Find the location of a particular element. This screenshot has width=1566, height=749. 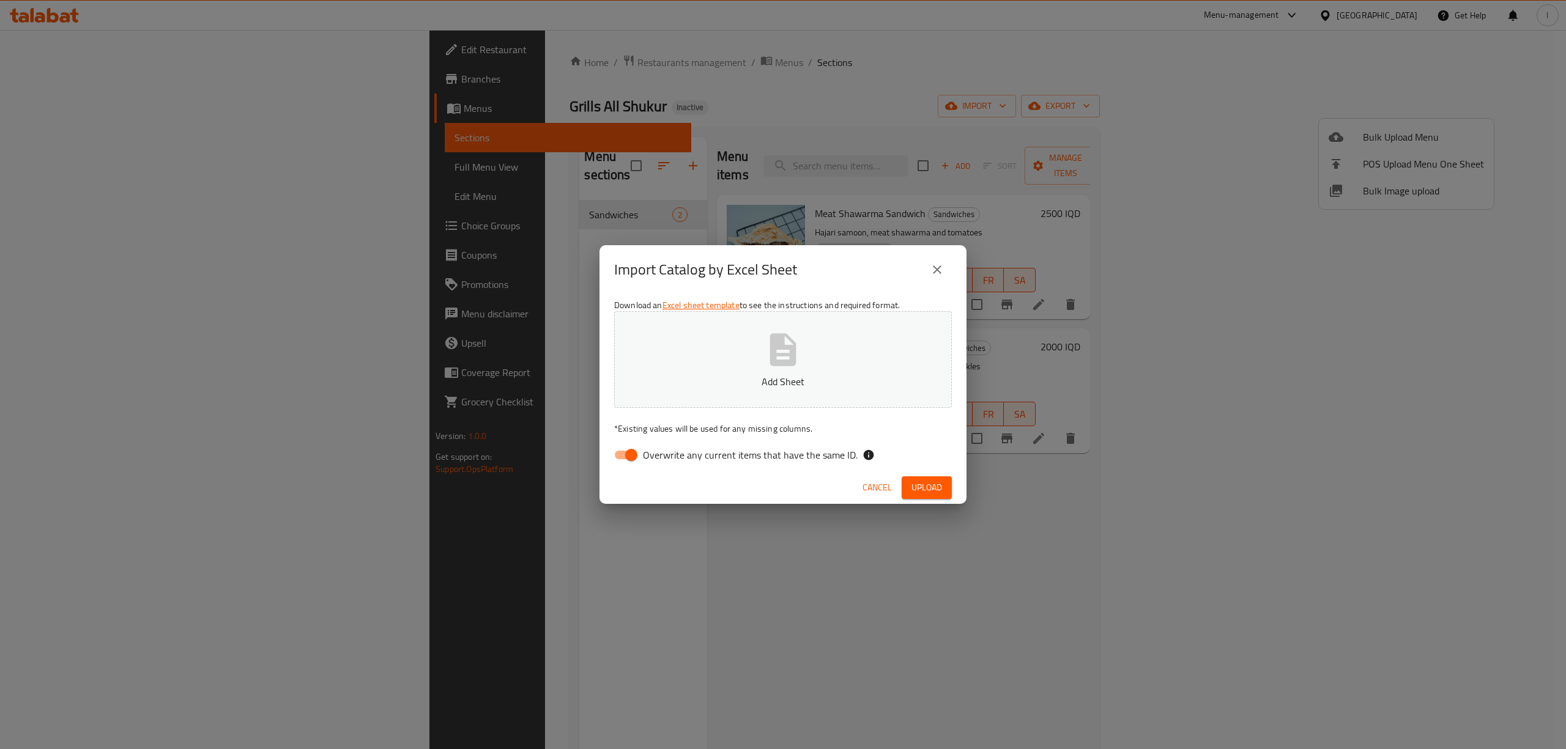

button: Upload is located at coordinates (927, 488).